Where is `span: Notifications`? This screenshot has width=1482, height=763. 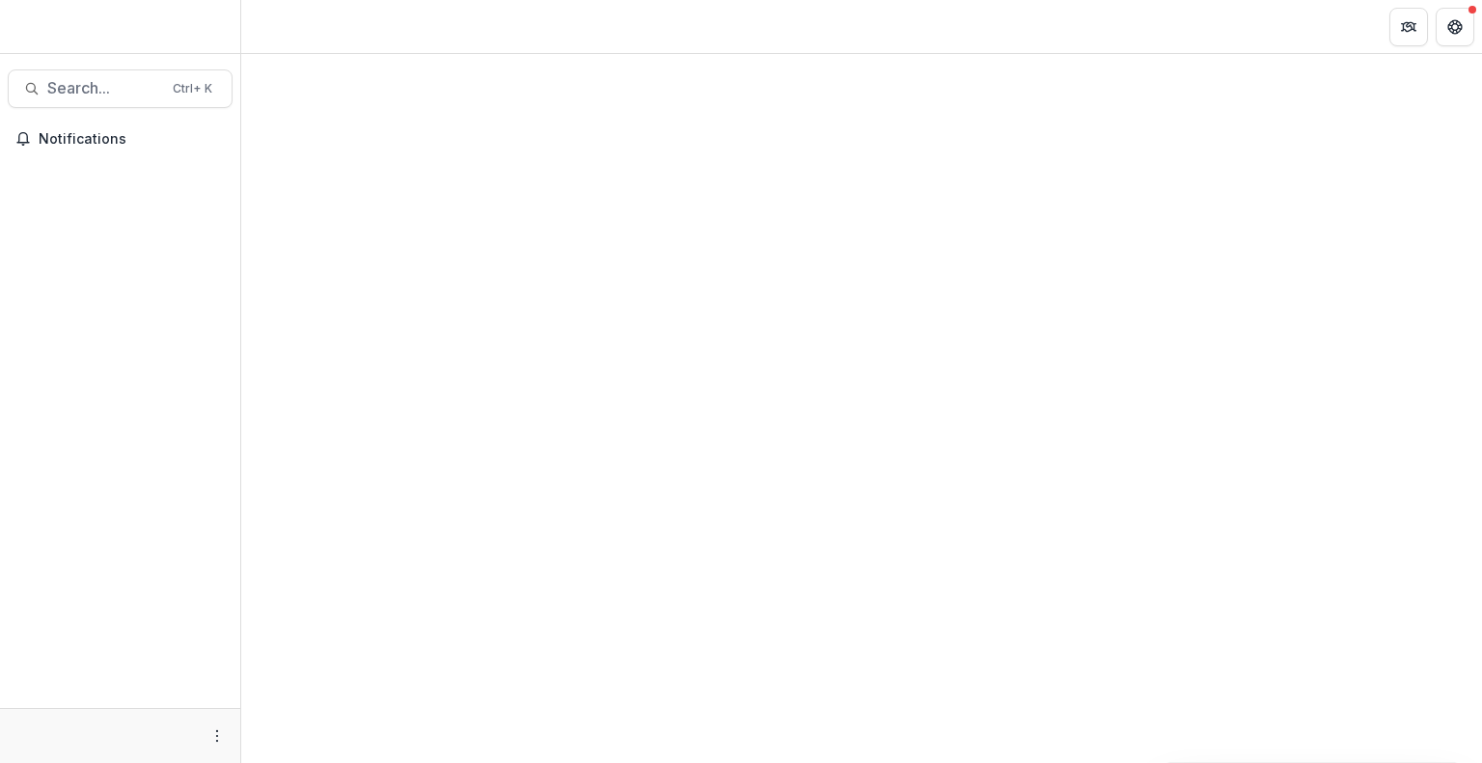
span: Notifications is located at coordinates (131, 139).